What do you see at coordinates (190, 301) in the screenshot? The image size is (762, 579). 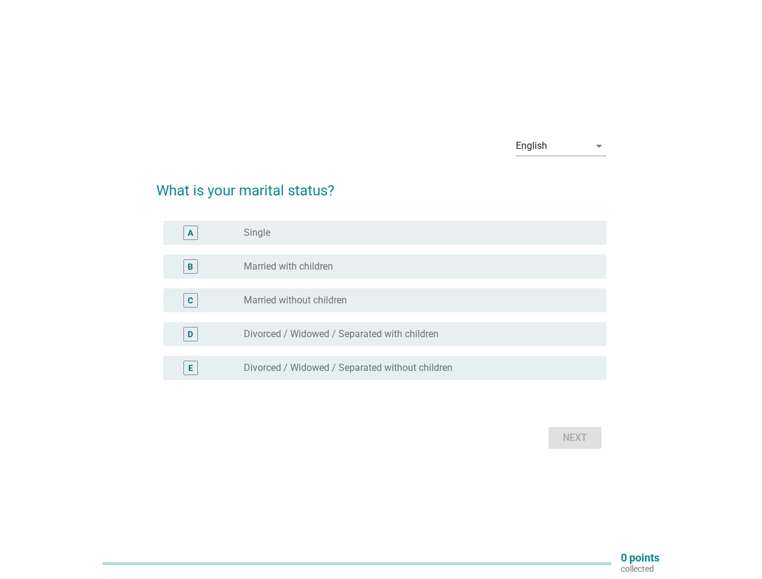 I see `div: C` at bounding box center [190, 301].